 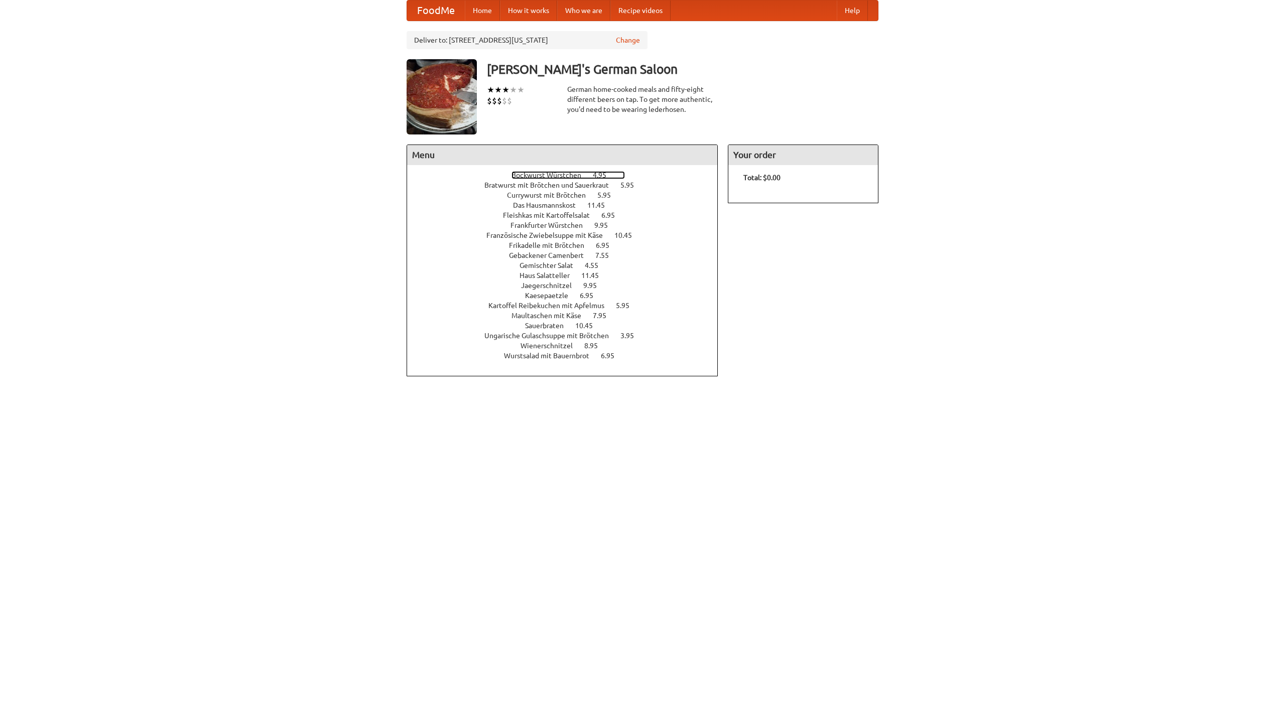 What do you see at coordinates (529, 11) in the screenshot?
I see `a: How it works` at bounding box center [529, 11].